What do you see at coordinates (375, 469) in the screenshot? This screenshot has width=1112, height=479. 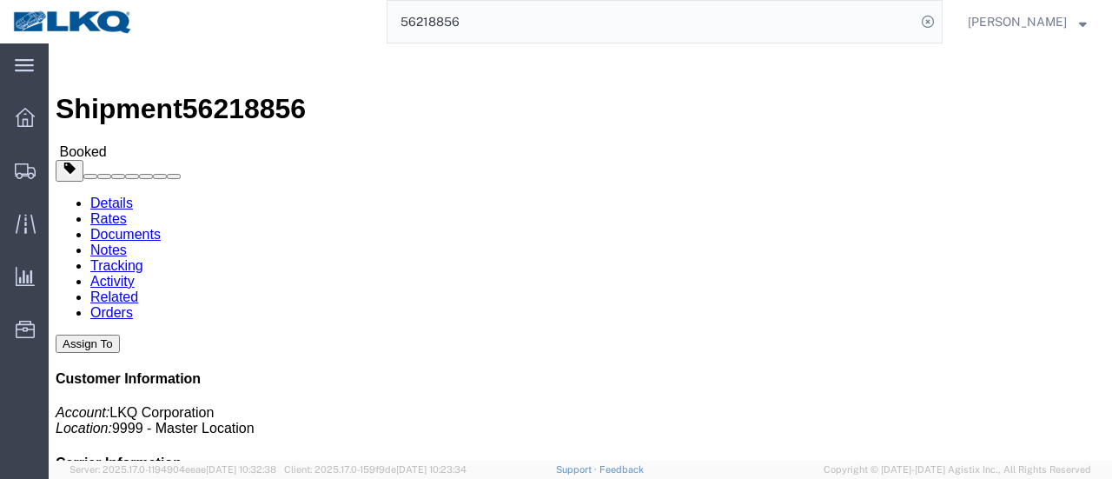 I see `span: Client: 2025.17.0-159f9de` at bounding box center [375, 469].